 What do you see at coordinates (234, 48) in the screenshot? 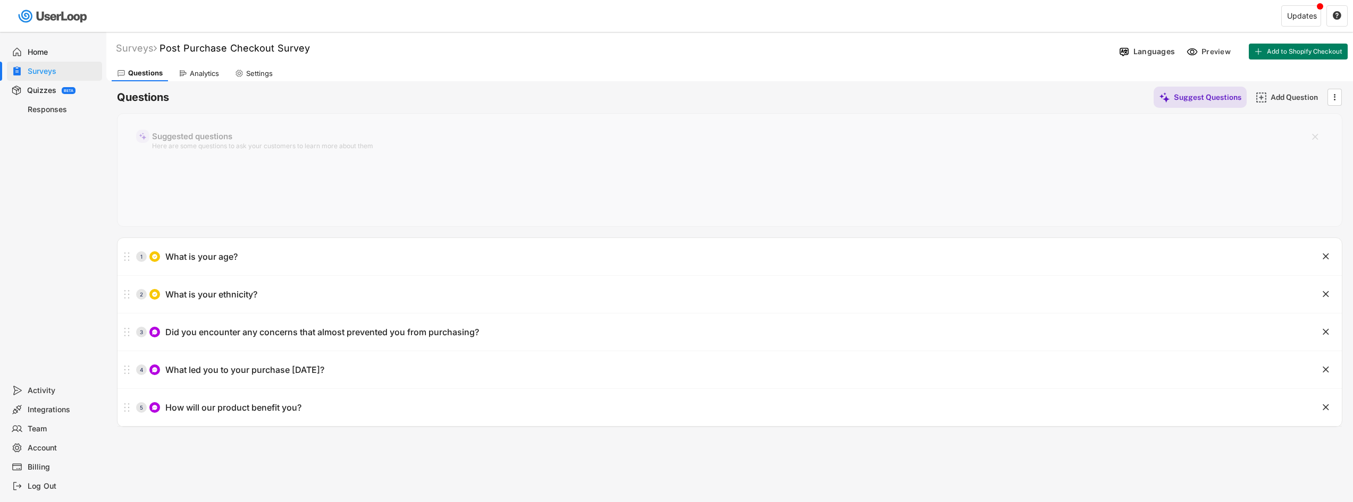
I see `font: Post Purchase Checkout Survey` at bounding box center [234, 48].